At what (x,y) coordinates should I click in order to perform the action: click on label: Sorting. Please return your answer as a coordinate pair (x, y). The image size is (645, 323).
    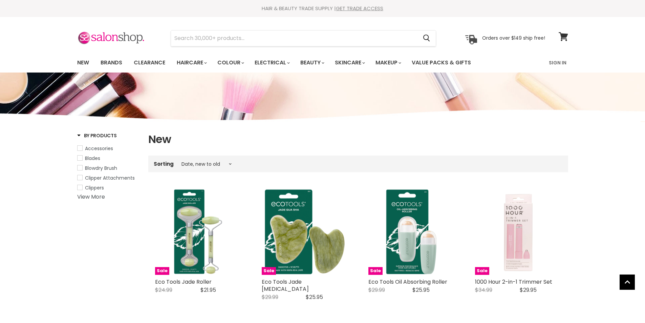
    Looking at the image, I should click on (164, 164).